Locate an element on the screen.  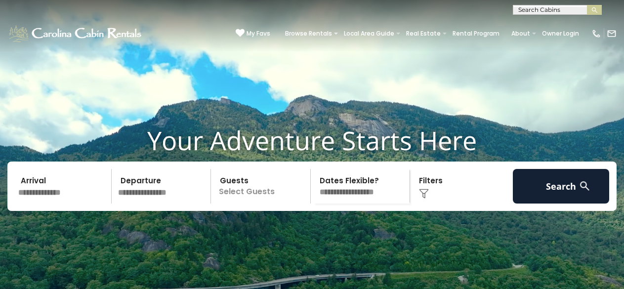
img: White-1-1-2.png is located at coordinates (76, 34).